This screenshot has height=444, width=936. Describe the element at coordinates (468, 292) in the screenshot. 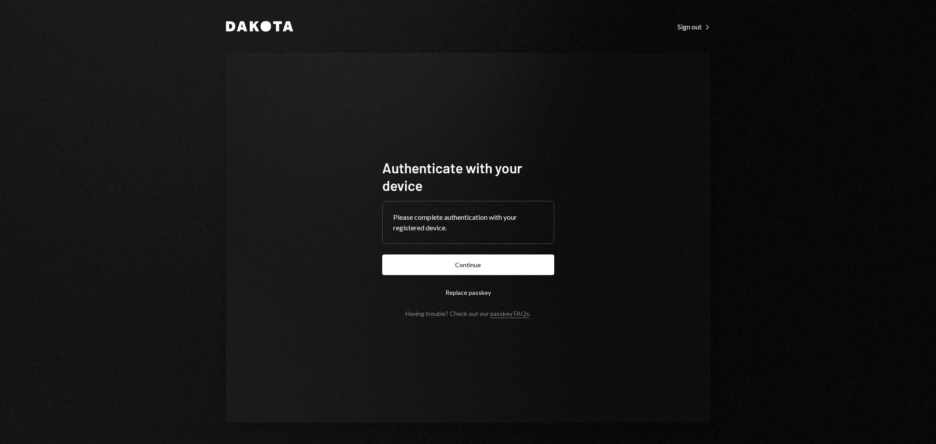

I see `button: Replace passkey` at that location.